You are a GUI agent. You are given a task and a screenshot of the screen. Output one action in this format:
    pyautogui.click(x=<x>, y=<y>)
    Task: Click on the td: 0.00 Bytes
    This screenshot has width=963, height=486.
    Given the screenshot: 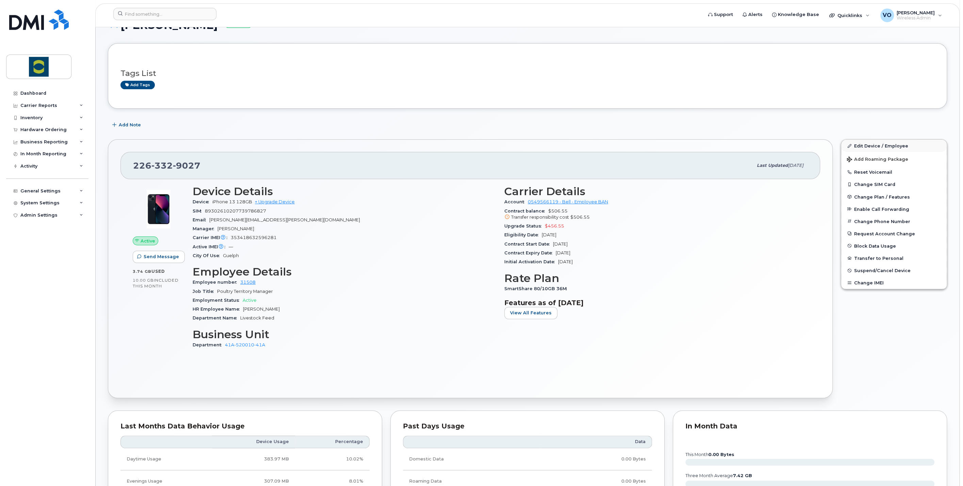 What is the action you would take?
    pyautogui.click(x=596, y=459)
    